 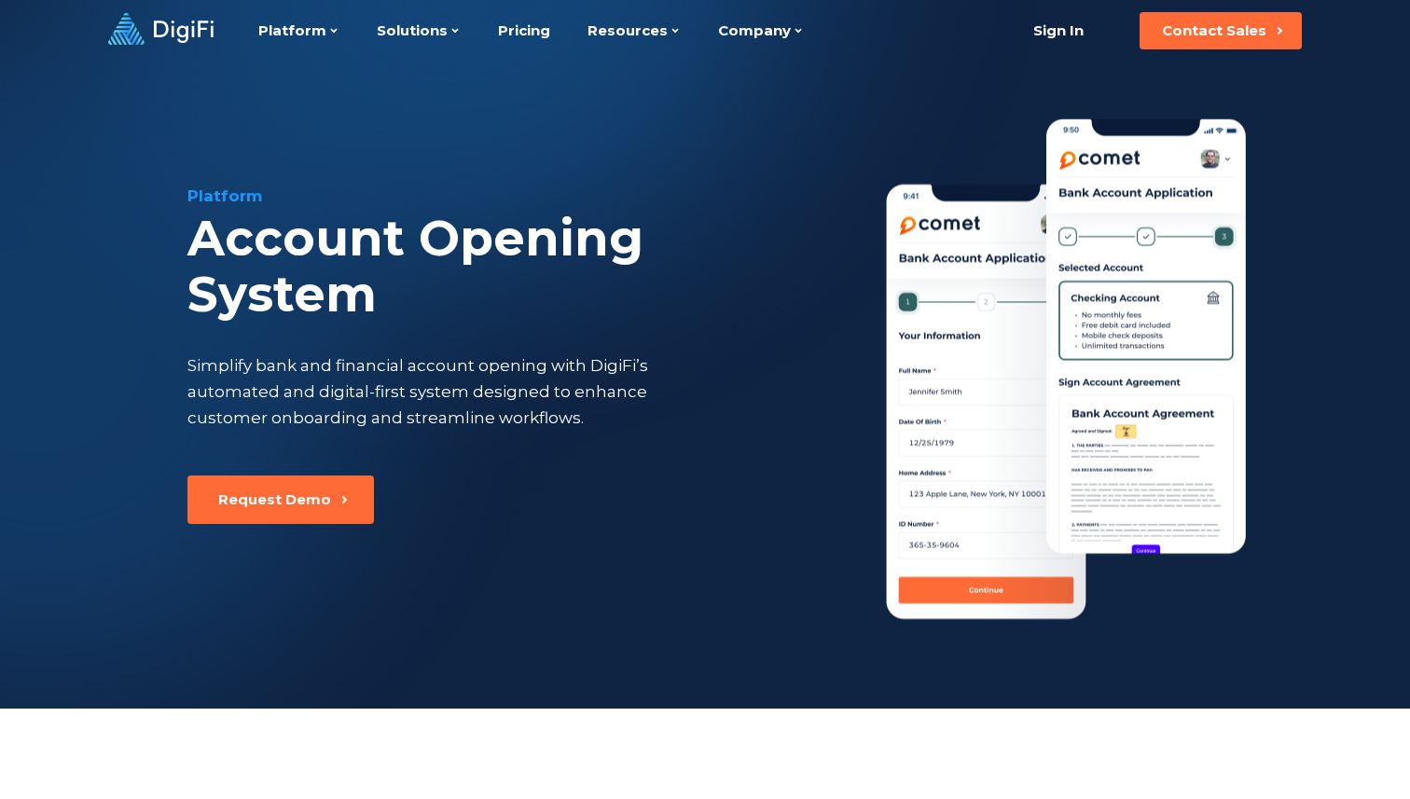 What do you see at coordinates (1221, 31) in the screenshot?
I see `button: Contact Sales` at bounding box center [1221, 31].